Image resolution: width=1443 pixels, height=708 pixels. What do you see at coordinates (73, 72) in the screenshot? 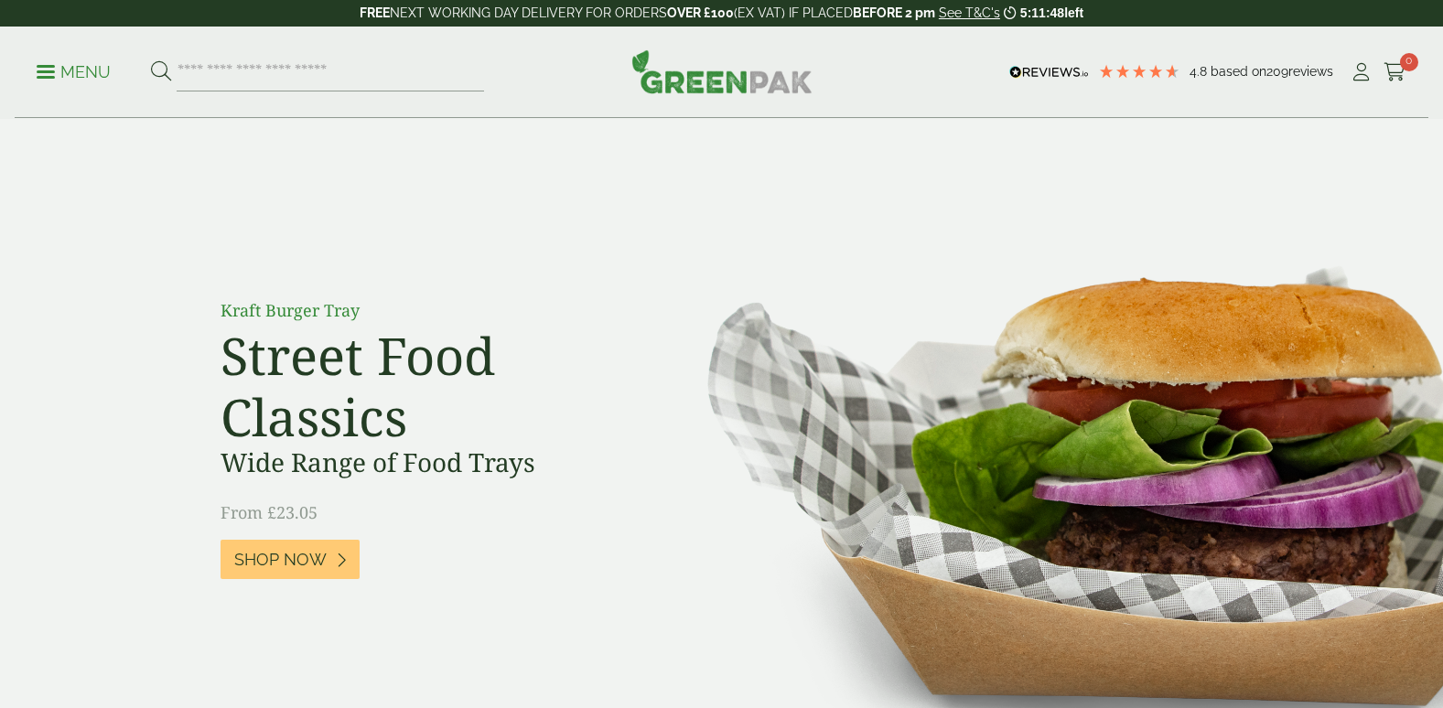
I see `p: Menu` at bounding box center [73, 72].